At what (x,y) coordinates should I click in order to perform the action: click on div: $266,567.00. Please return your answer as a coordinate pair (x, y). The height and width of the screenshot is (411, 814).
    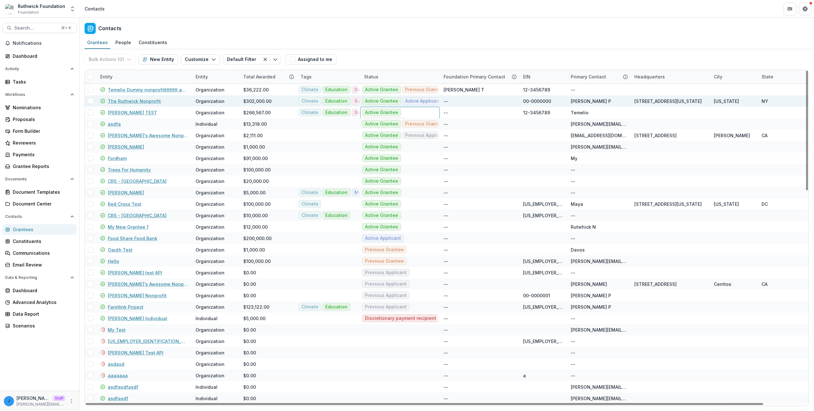
    Looking at the image, I should click on (257, 113).